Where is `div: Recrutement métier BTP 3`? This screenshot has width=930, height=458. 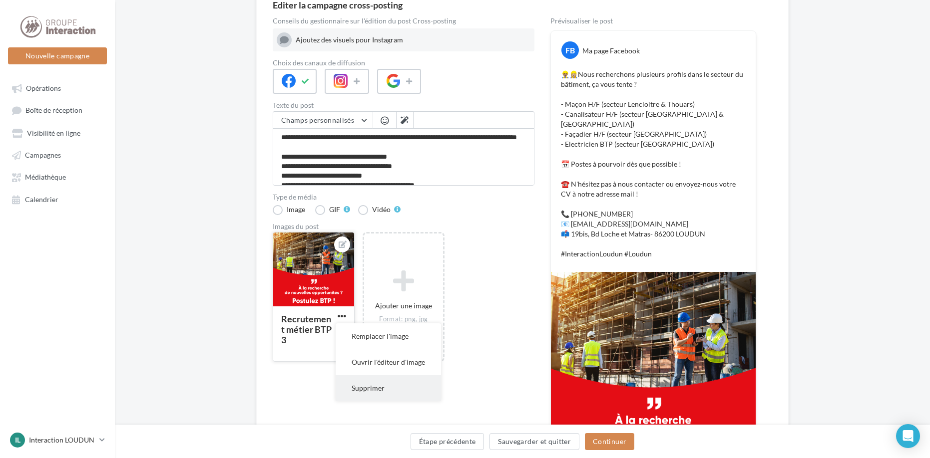 div: Recrutement métier BTP 3 is located at coordinates (306, 330).